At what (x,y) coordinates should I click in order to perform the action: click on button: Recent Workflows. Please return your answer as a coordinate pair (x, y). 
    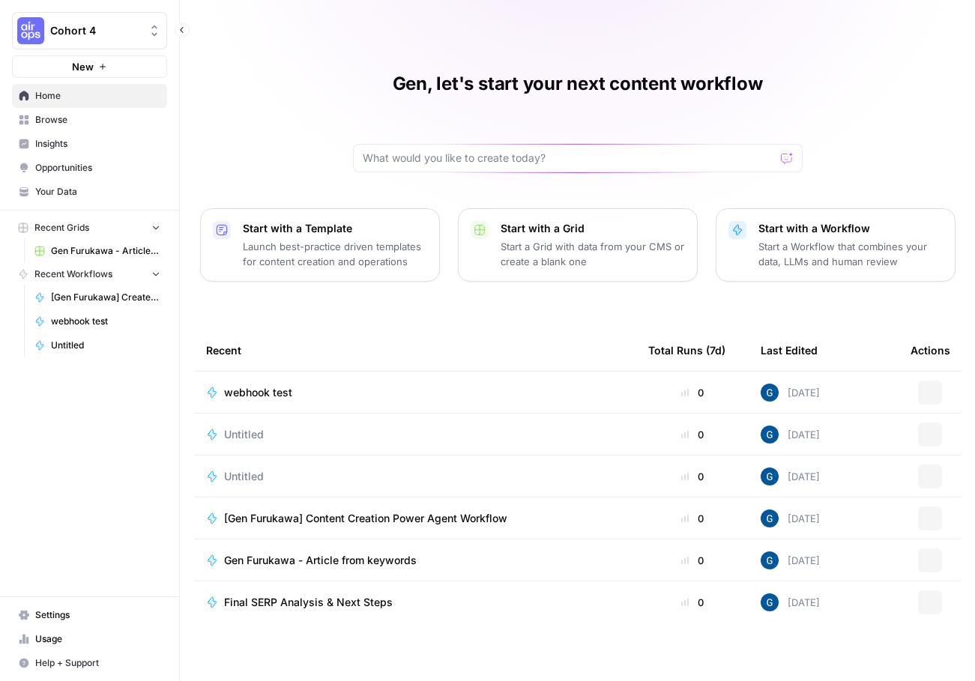
    Looking at the image, I should click on (89, 274).